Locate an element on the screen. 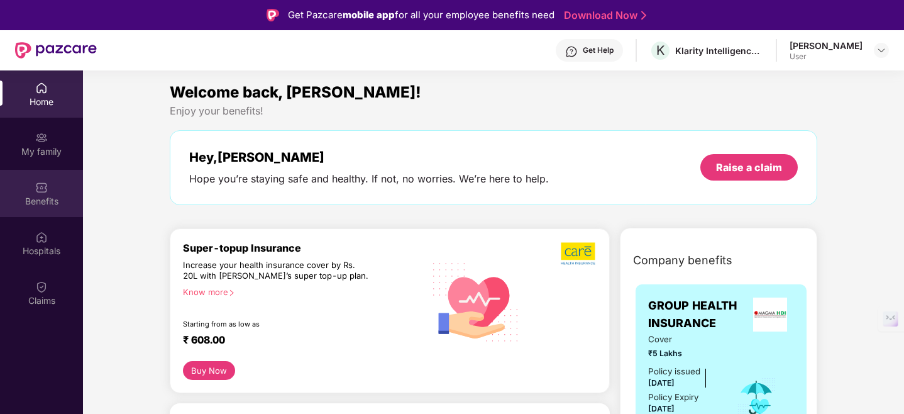 The height and width of the screenshot is (414, 904). div: Starting from as low as is located at coordinates (277, 324).